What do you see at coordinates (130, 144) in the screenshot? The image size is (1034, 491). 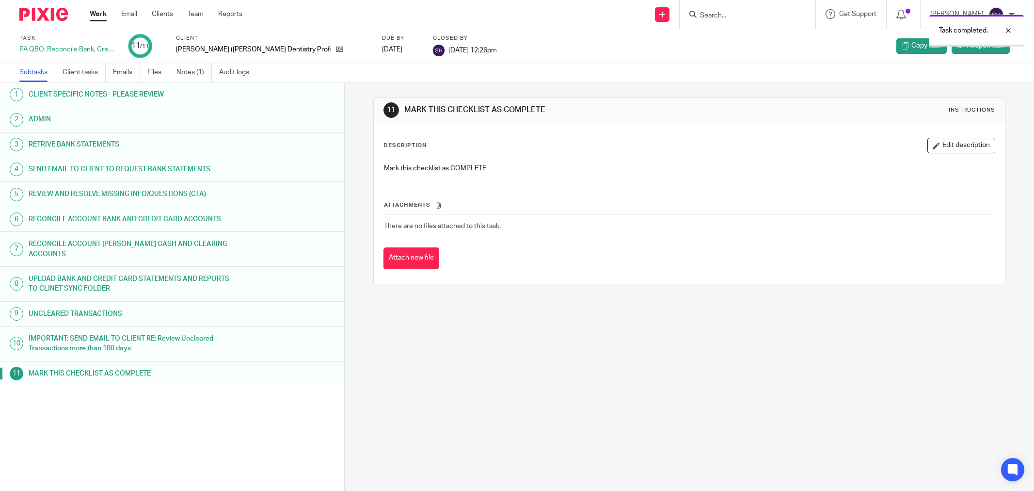 I see `h1: RETRIVE BANK STATEMENTS` at bounding box center [130, 144].